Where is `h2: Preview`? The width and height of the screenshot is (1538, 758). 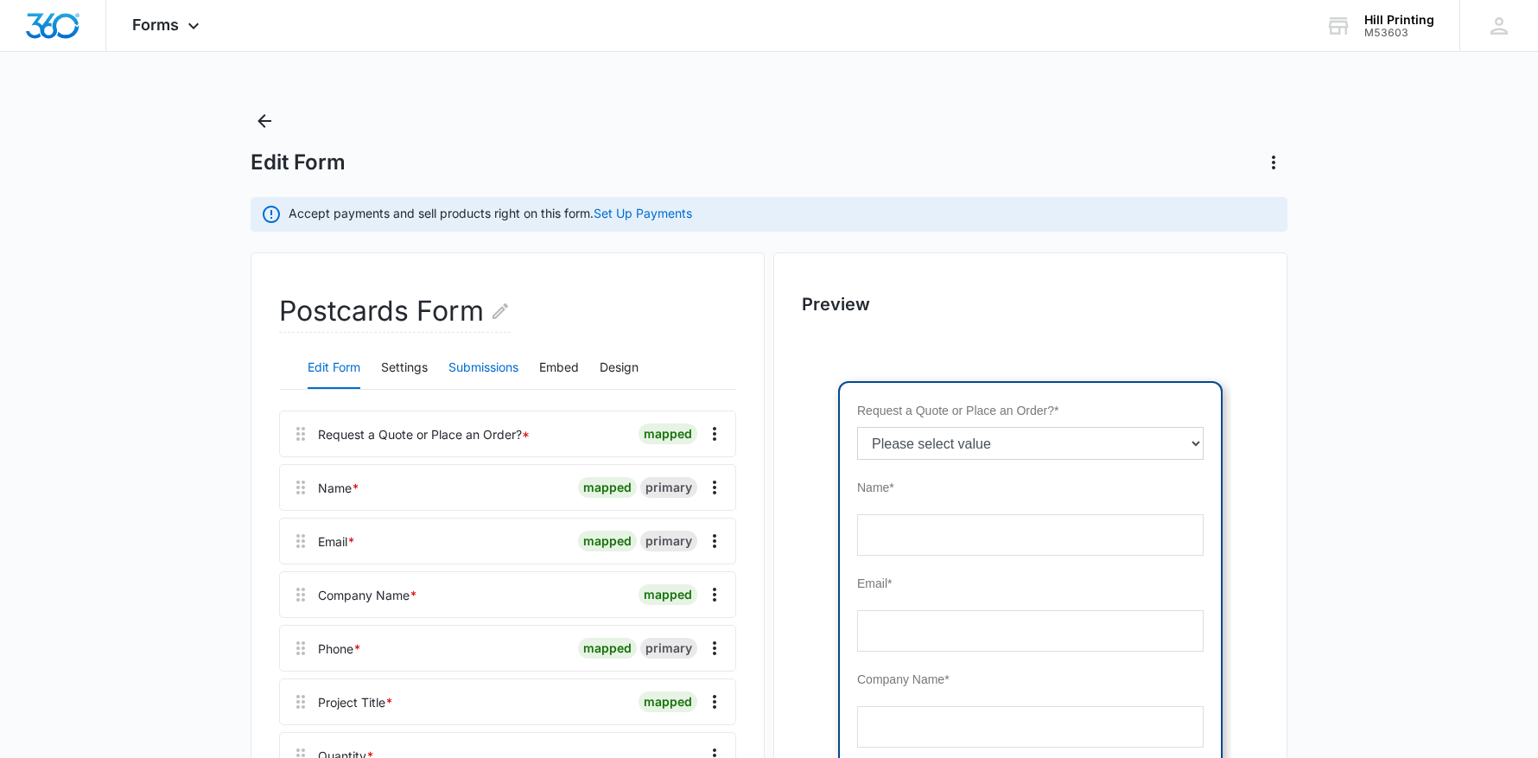 h2: Preview is located at coordinates (1030, 304).